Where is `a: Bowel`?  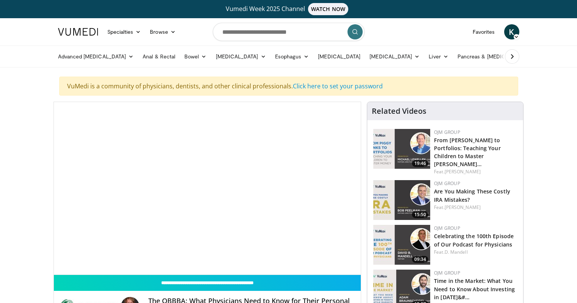
a: Bowel is located at coordinates (195, 57).